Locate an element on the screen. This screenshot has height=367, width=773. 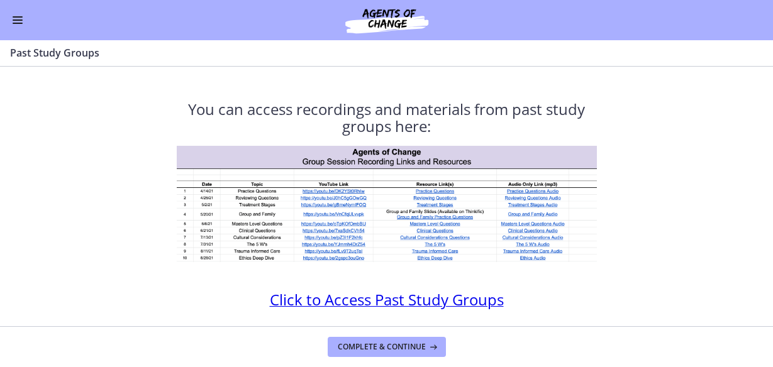
span: You can access recordings and materials from past study groups here: is located at coordinates (386, 118).